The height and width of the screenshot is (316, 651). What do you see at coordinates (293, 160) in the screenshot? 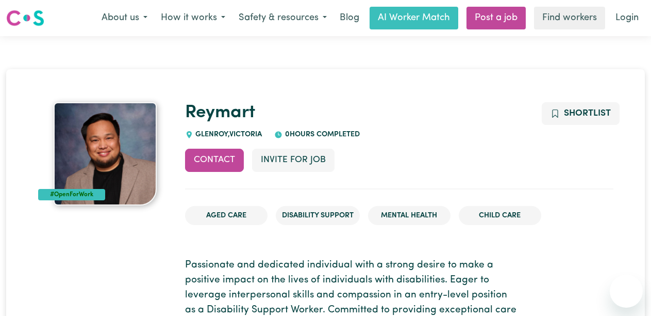
I see `button: Invite for Job` at bounding box center [293, 160].